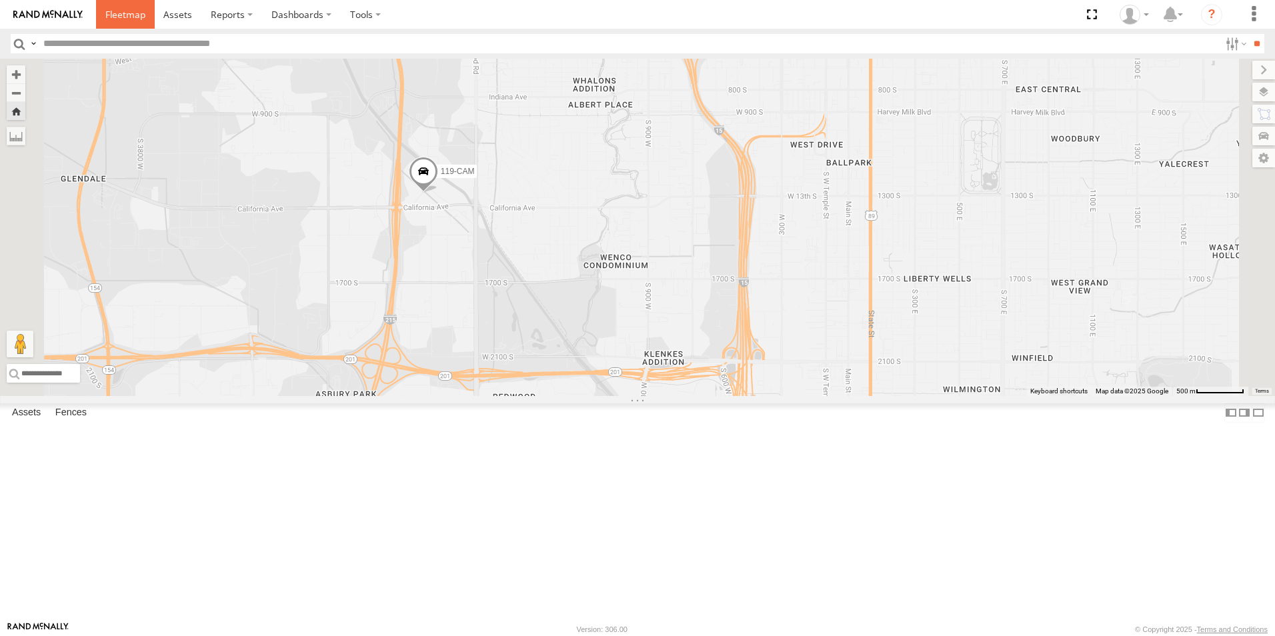 Image resolution: width=1275 pixels, height=636 pixels. What do you see at coordinates (16, 111) in the screenshot?
I see `button: Zoom Home` at bounding box center [16, 111].